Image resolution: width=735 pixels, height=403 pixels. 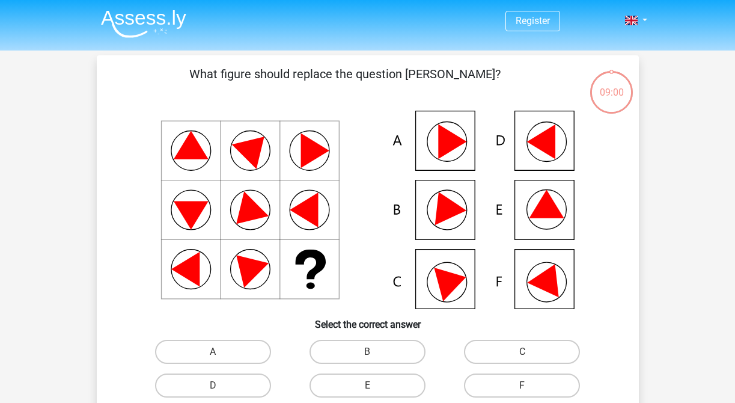 What do you see at coordinates (144, 23) in the screenshot?
I see `img: Assessly` at bounding box center [144, 23].